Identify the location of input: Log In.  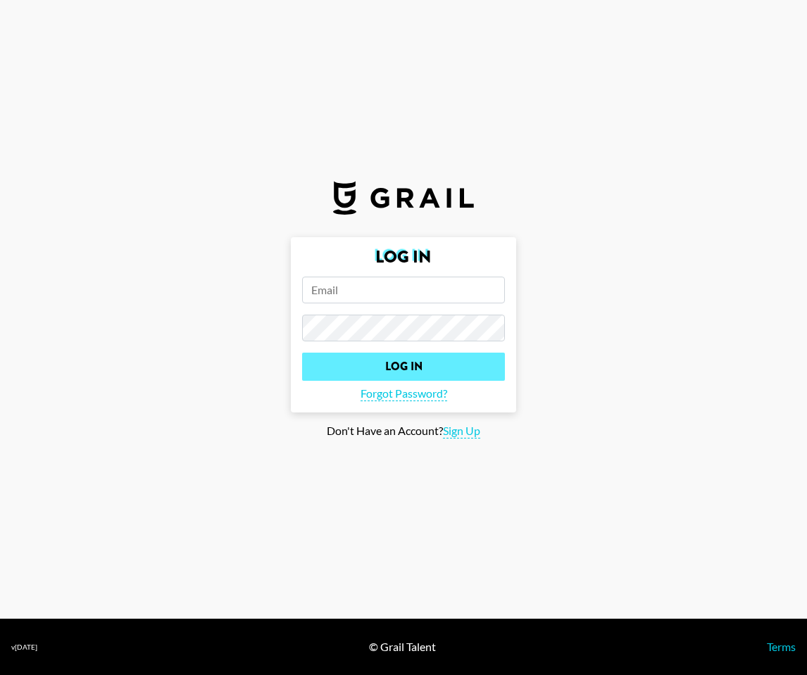
(404, 367).